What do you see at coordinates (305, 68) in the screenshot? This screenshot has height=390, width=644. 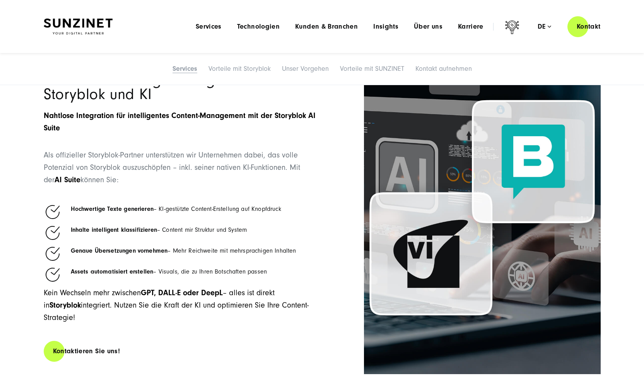 I see `a: Unser Vorgehen` at bounding box center [305, 68].